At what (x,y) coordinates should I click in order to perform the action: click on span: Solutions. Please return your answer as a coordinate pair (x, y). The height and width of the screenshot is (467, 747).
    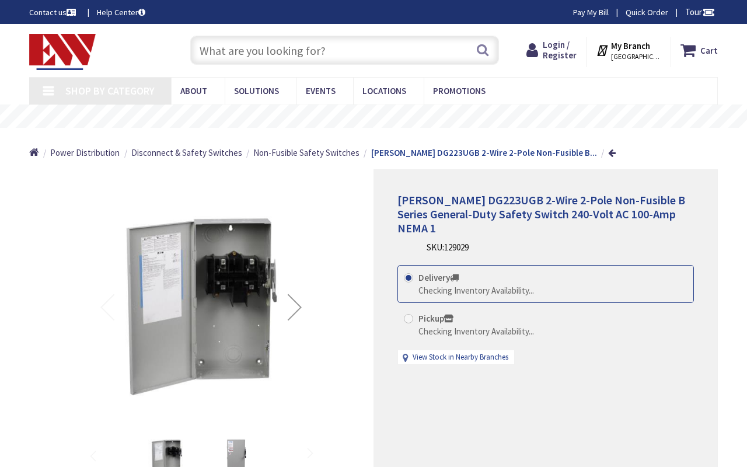
    Looking at the image, I should click on (256, 90).